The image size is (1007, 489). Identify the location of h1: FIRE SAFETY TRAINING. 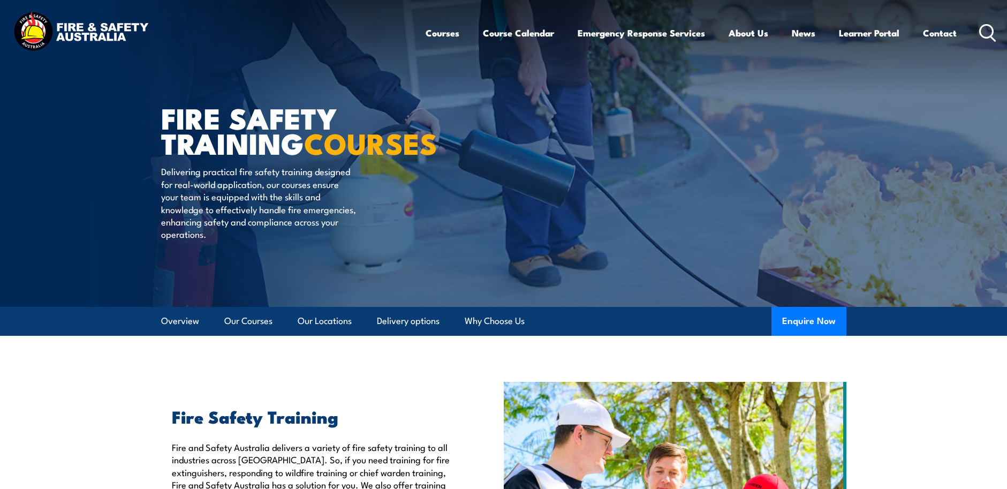
(293, 130).